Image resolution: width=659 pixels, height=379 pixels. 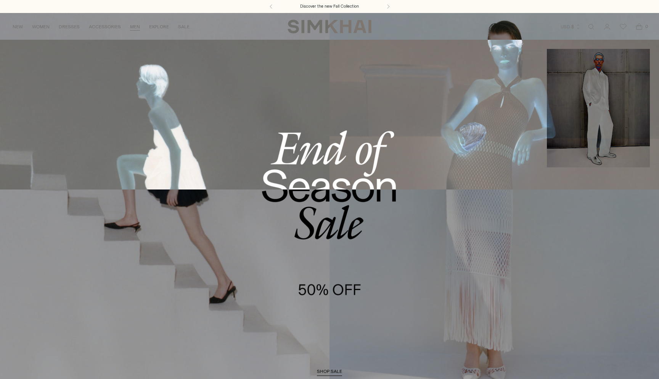 I want to click on a: Go to the account page, so click(x=607, y=27).